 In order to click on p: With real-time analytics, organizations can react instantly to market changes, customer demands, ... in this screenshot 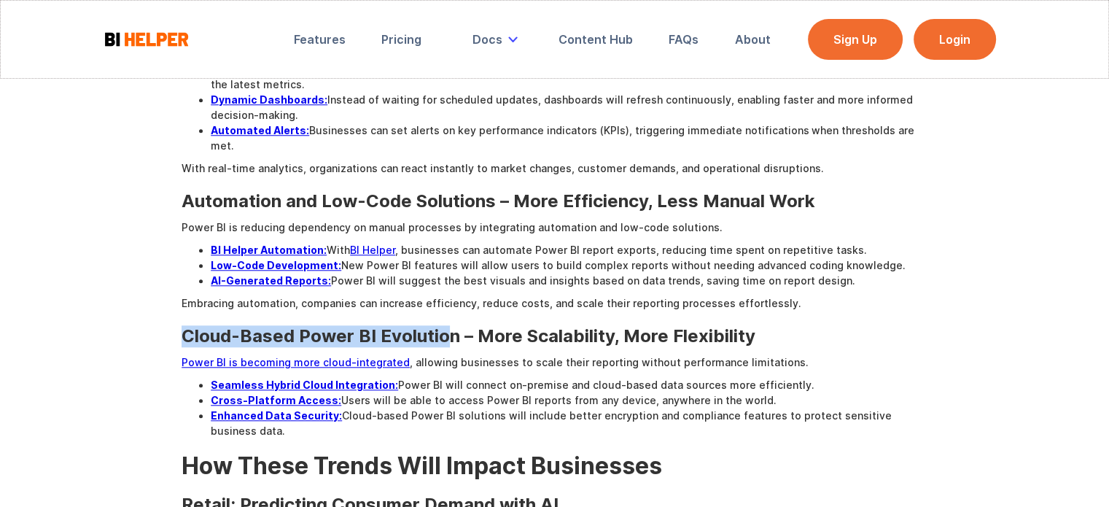, I will do `click(554, 168)`.